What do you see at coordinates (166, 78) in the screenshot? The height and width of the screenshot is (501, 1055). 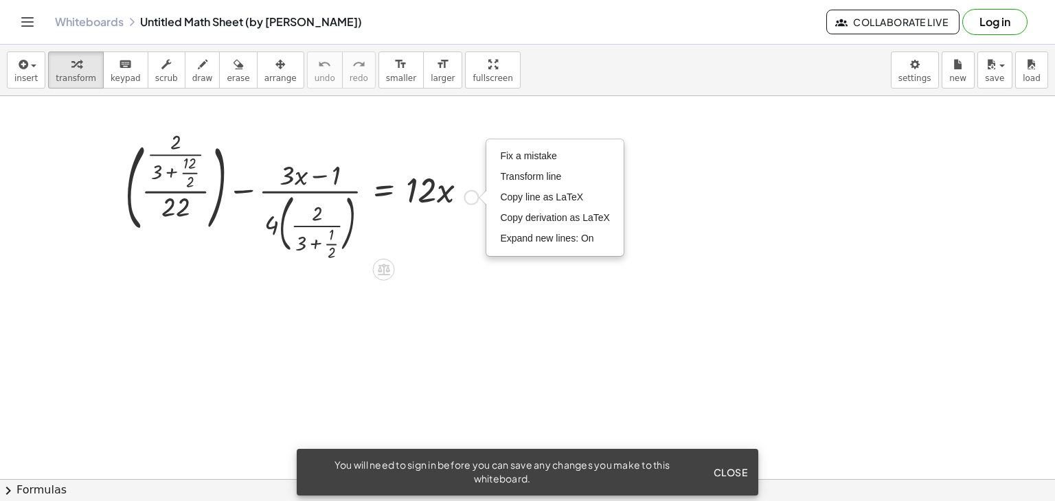 I see `span: scrub` at bounding box center [166, 78].